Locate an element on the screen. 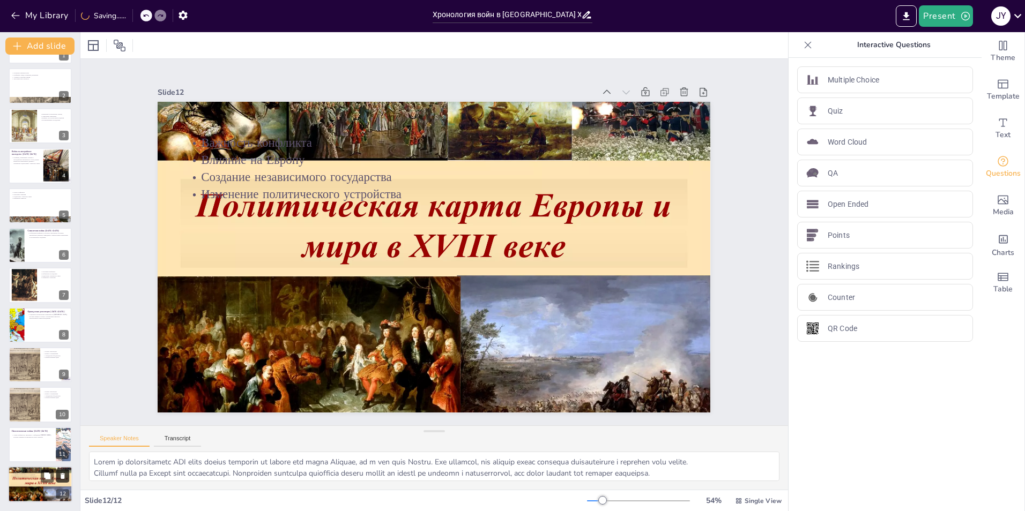 The width and height of the screenshot is (1025, 511). p: Экономические интересы is located at coordinates (40, 79).